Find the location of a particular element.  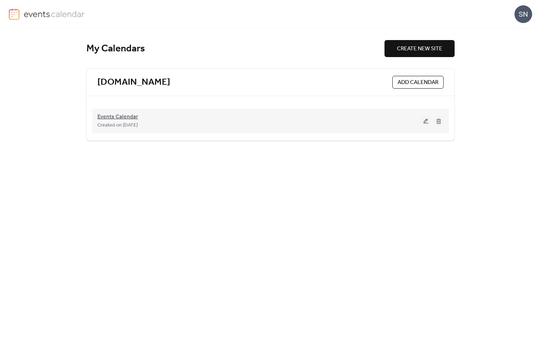

button: ADD CALENDAR is located at coordinates (418, 82).